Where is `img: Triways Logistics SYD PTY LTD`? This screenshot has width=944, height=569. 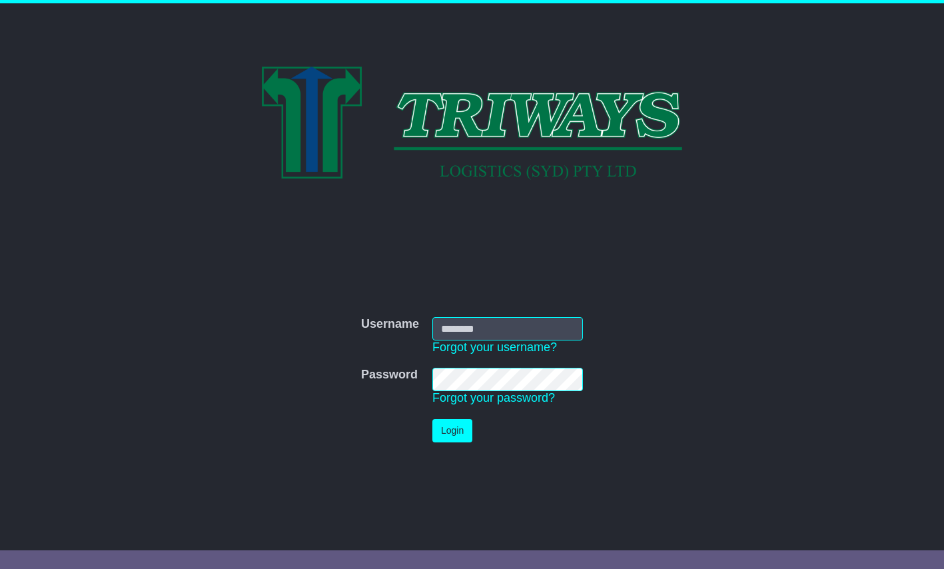 img: Triways Logistics SYD PTY LTD is located at coordinates (472, 123).